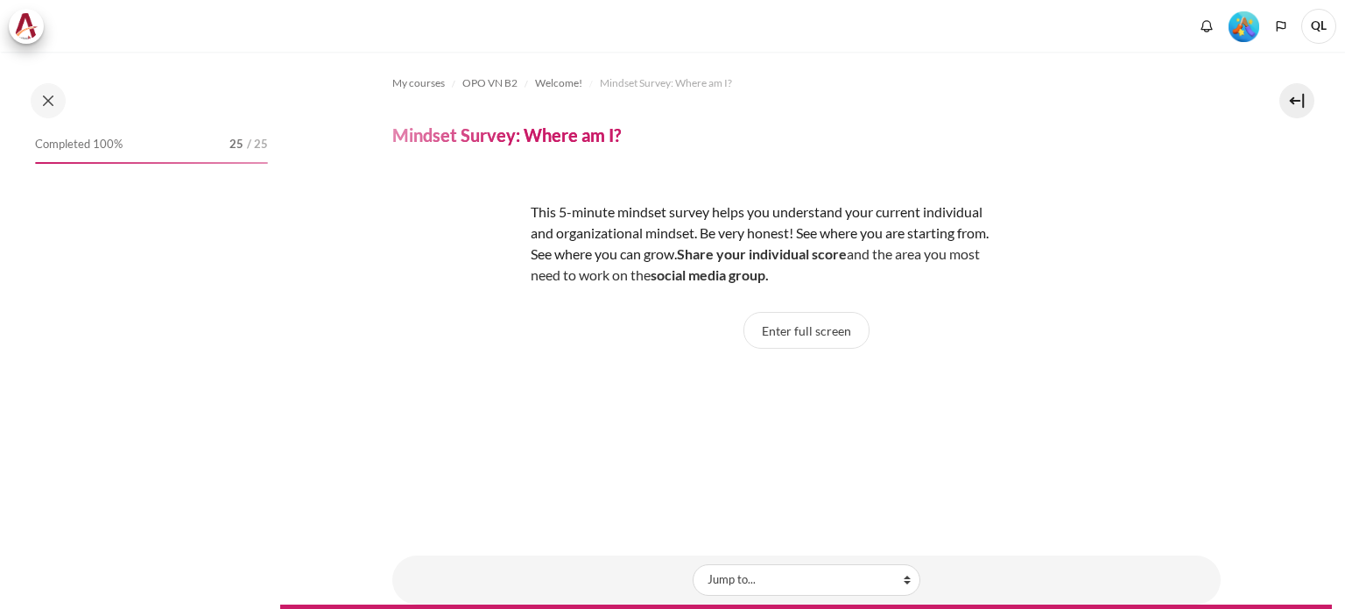 The height and width of the screenshot is (609, 1345). I want to click on p: This 5-minute mindset survey helps you understand your current individual and organizational mind..., so click(699, 243).